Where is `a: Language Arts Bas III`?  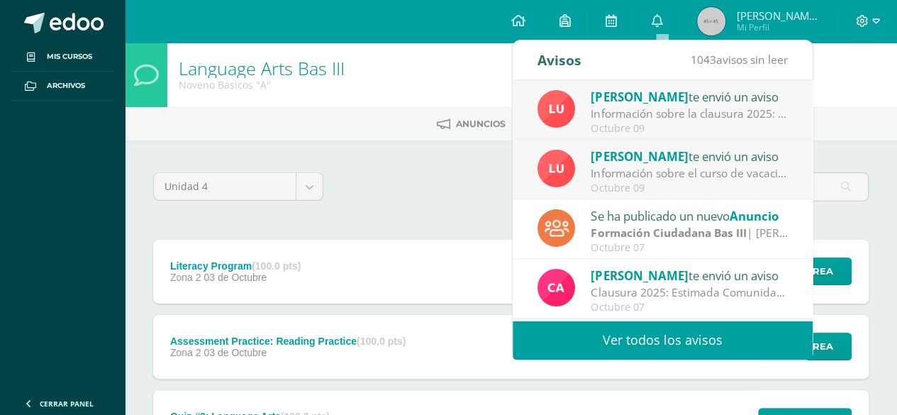
a: Language Arts Bas III is located at coordinates (262, 68).